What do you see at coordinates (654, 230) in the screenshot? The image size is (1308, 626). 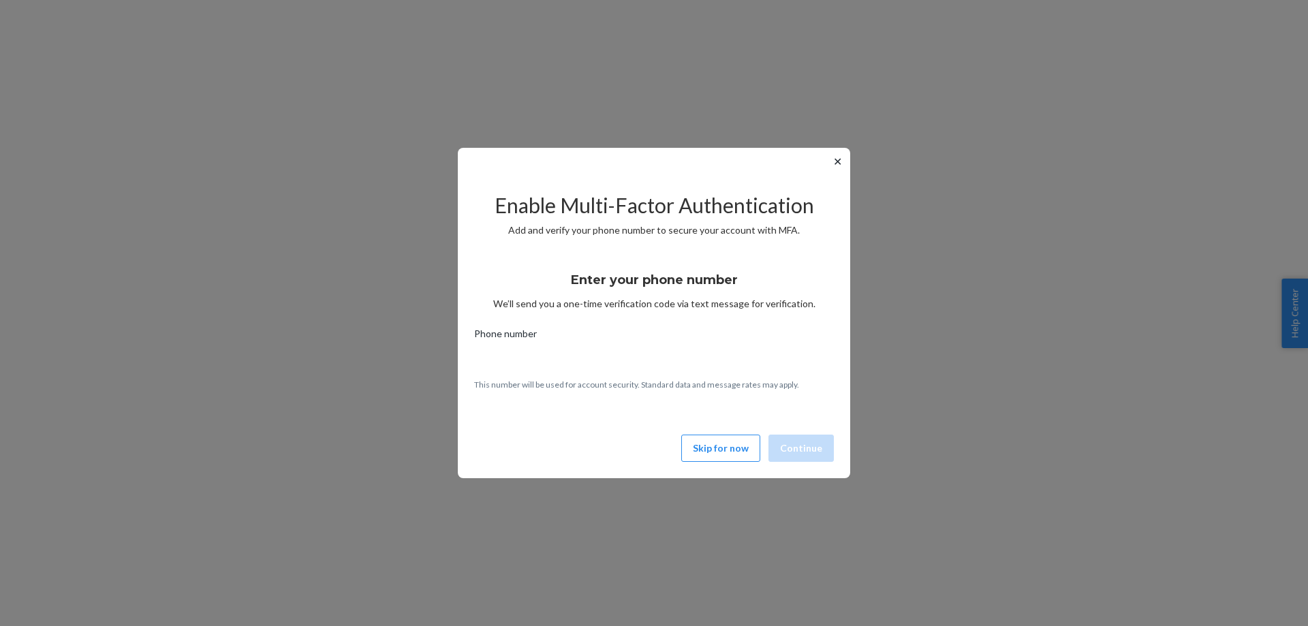 I see `p: Add and verify your phone number to secure your account with MFA.` at bounding box center [654, 230].